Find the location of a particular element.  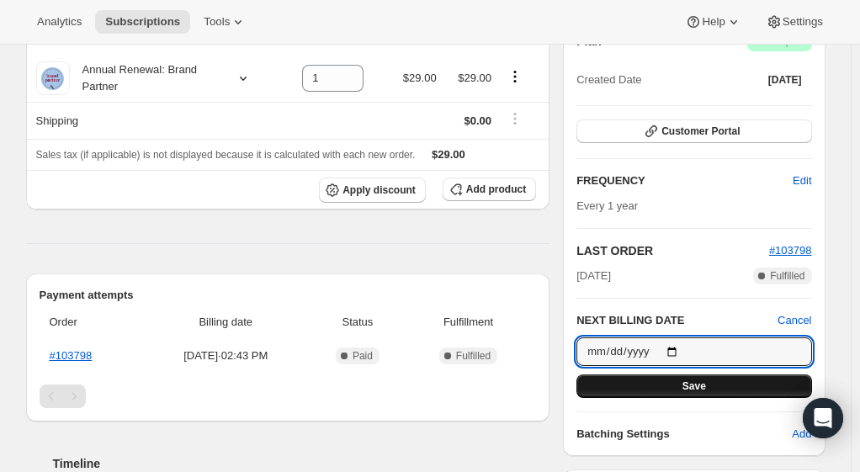

button: Product actions is located at coordinates (515, 77).